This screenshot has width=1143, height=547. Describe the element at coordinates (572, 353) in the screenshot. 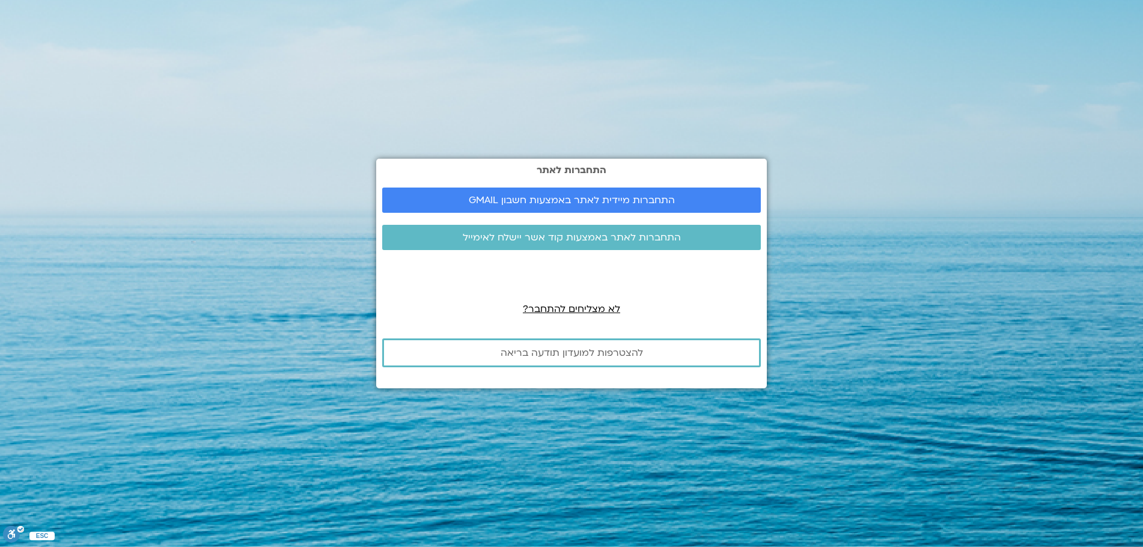

I see `a: להצטרפות למועדון תודעה בריאה` at that location.